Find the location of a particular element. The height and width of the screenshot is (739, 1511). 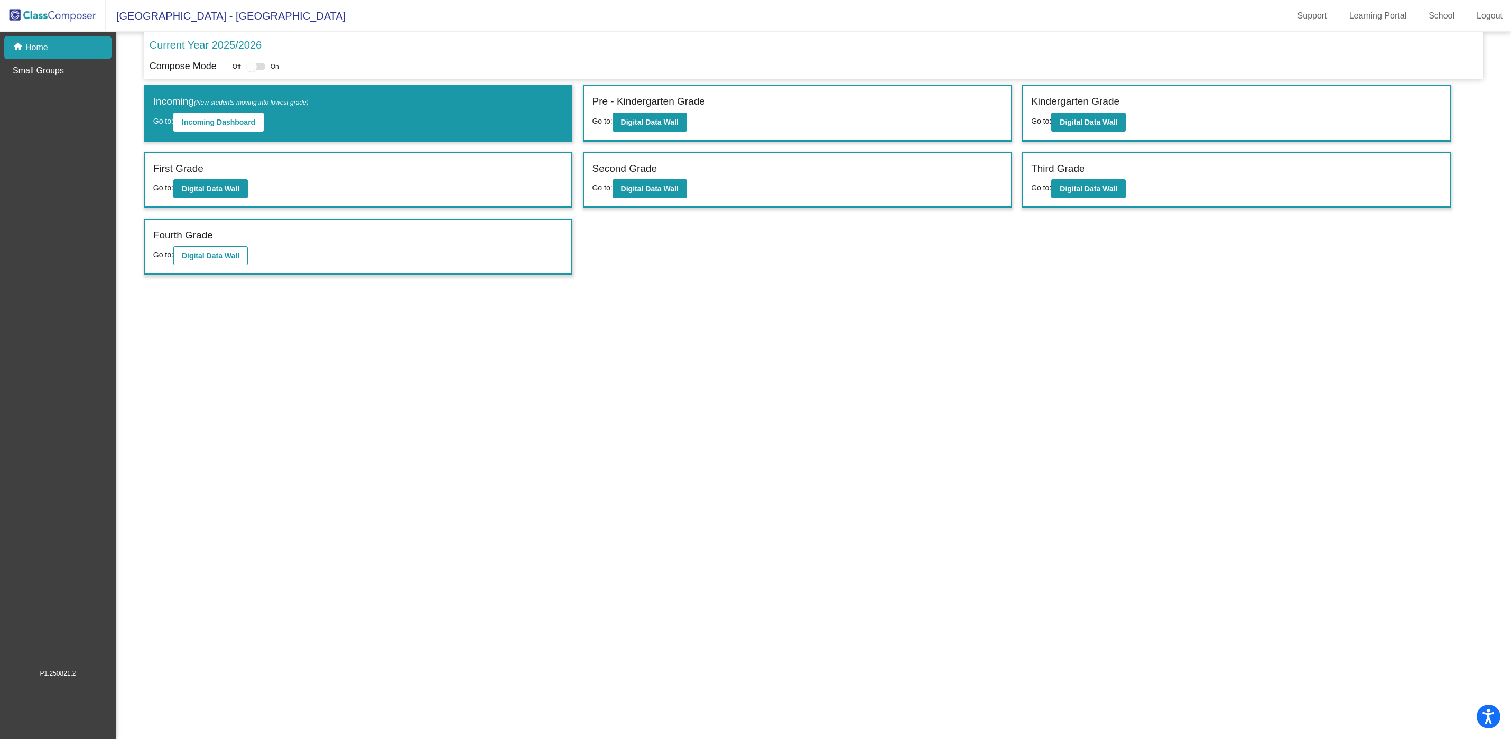

p: Compose Mode is located at coordinates (183, 66).